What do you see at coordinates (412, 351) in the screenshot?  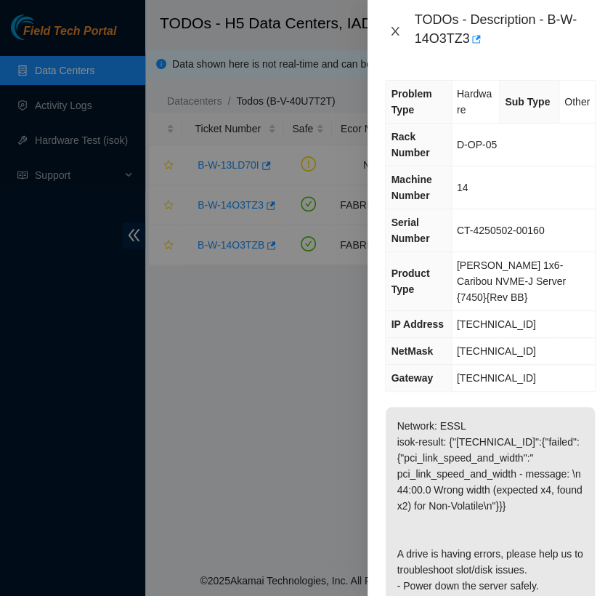 I see `span: NetMask` at bounding box center [412, 351].